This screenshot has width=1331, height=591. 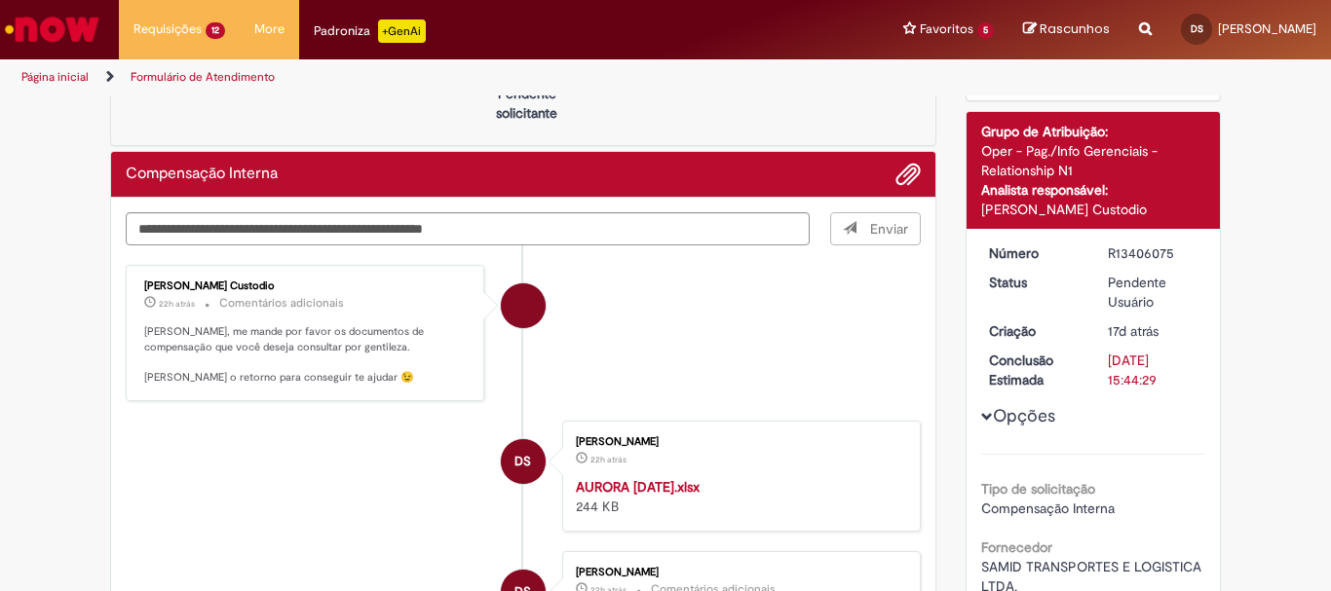 What do you see at coordinates (908, 174) in the screenshot?
I see `button: Adicionar anexos` at bounding box center [908, 174].